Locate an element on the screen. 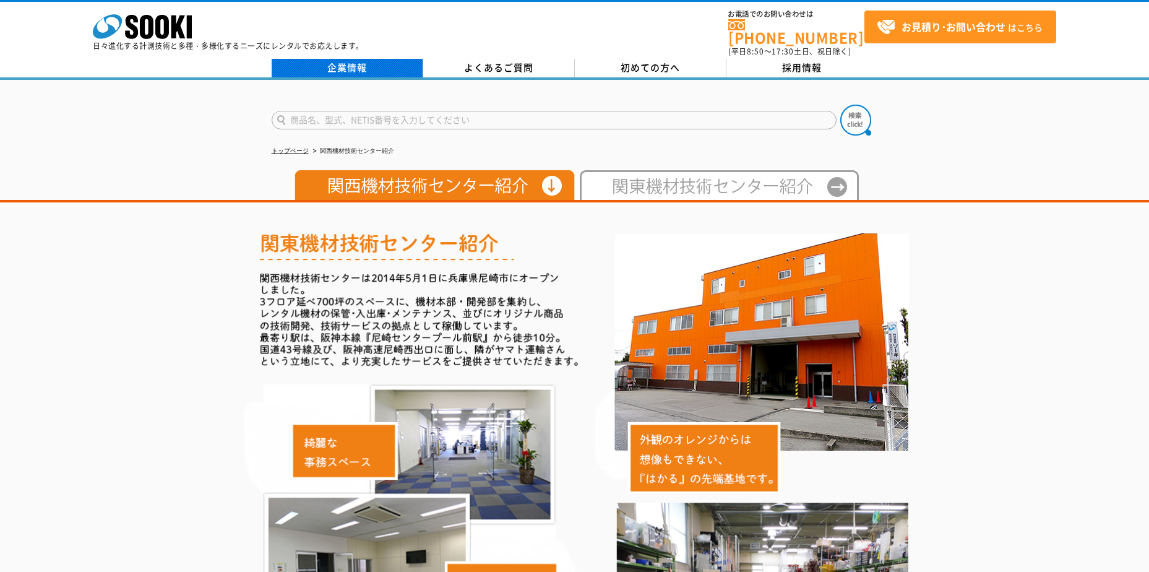 This screenshot has width=1149, height=572. a: 東日本テクニカルセンター紹介 is located at coordinates (717, 193).